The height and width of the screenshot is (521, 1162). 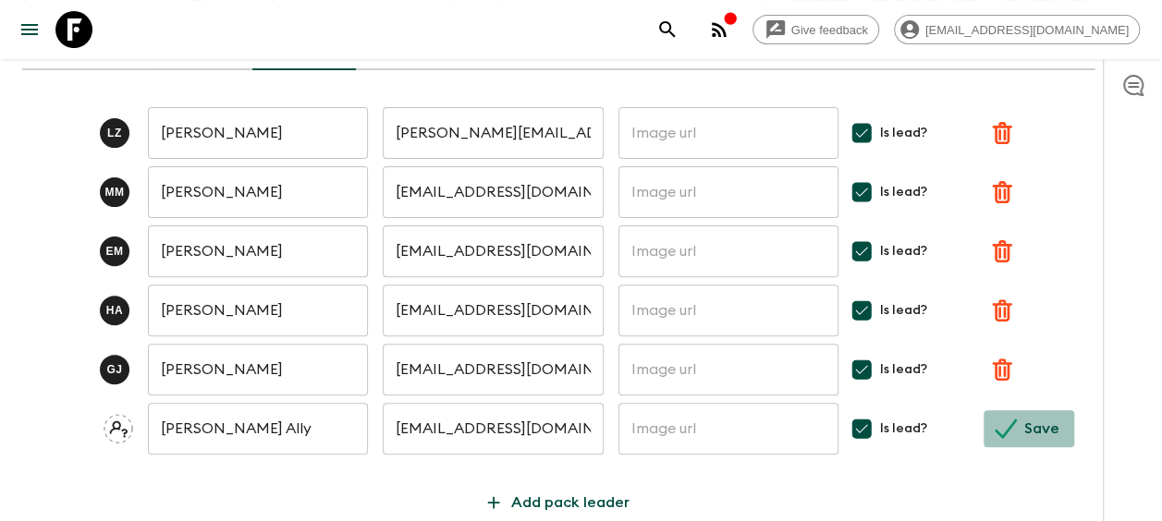 What do you see at coordinates (829, 30) in the screenshot?
I see `span: Give feedback` at bounding box center [829, 30].